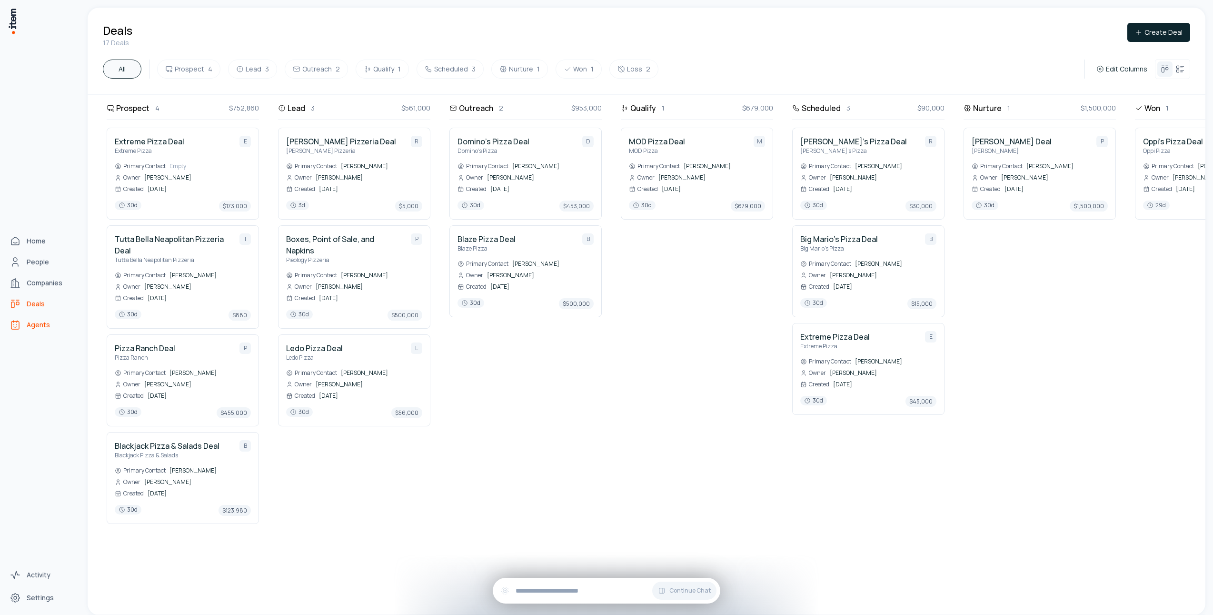 This screenshot has height=615, width=1213. What do you see at coordinates (245, 239) in the screenshot?
I see `div: T` at bounding box center [245, 239].